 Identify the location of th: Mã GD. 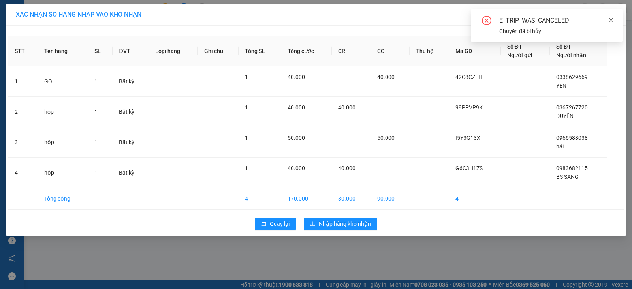
(474, 51).